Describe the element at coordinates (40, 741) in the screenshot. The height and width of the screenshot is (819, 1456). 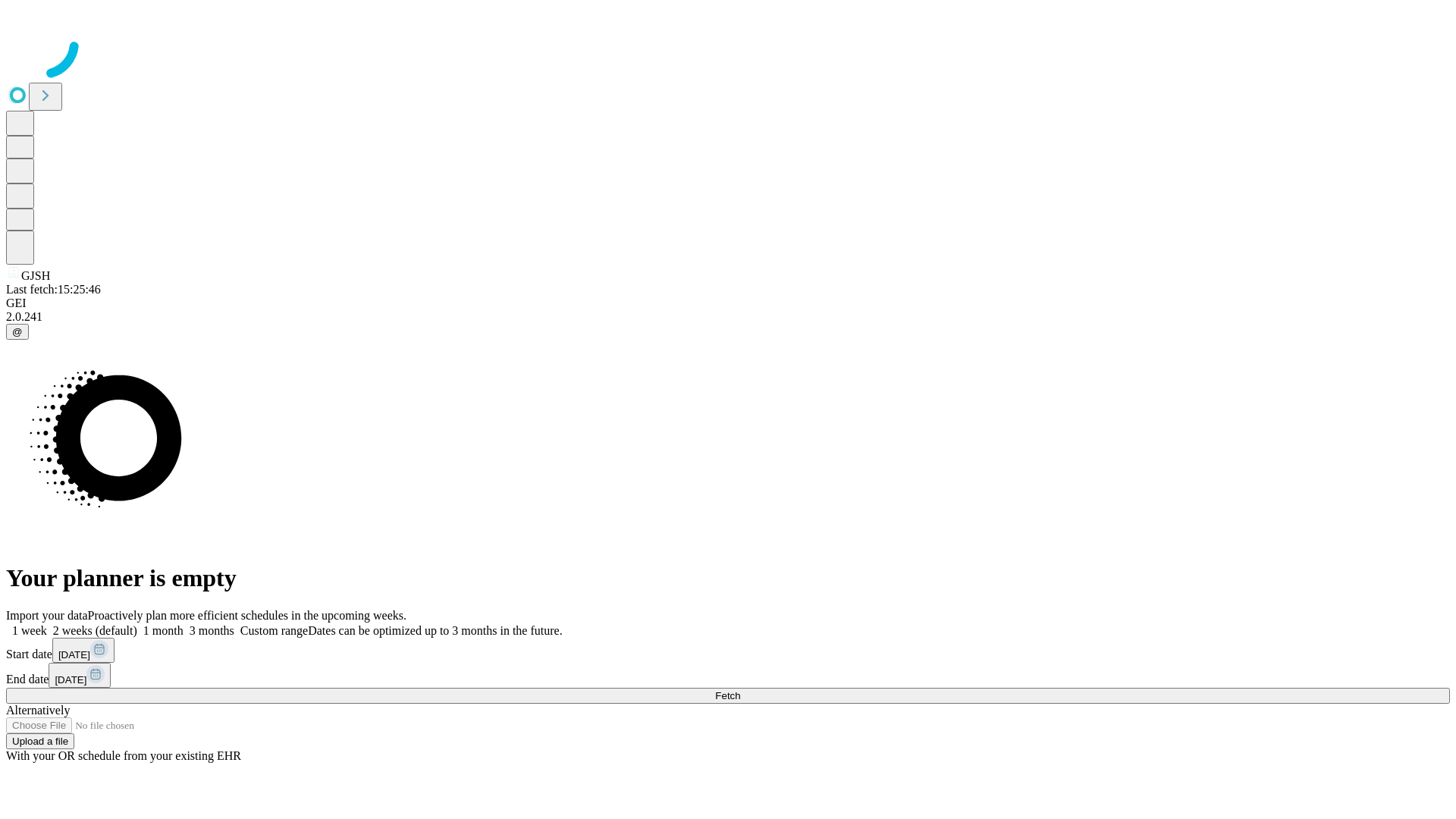
I see `button: Upload a file` at that location.